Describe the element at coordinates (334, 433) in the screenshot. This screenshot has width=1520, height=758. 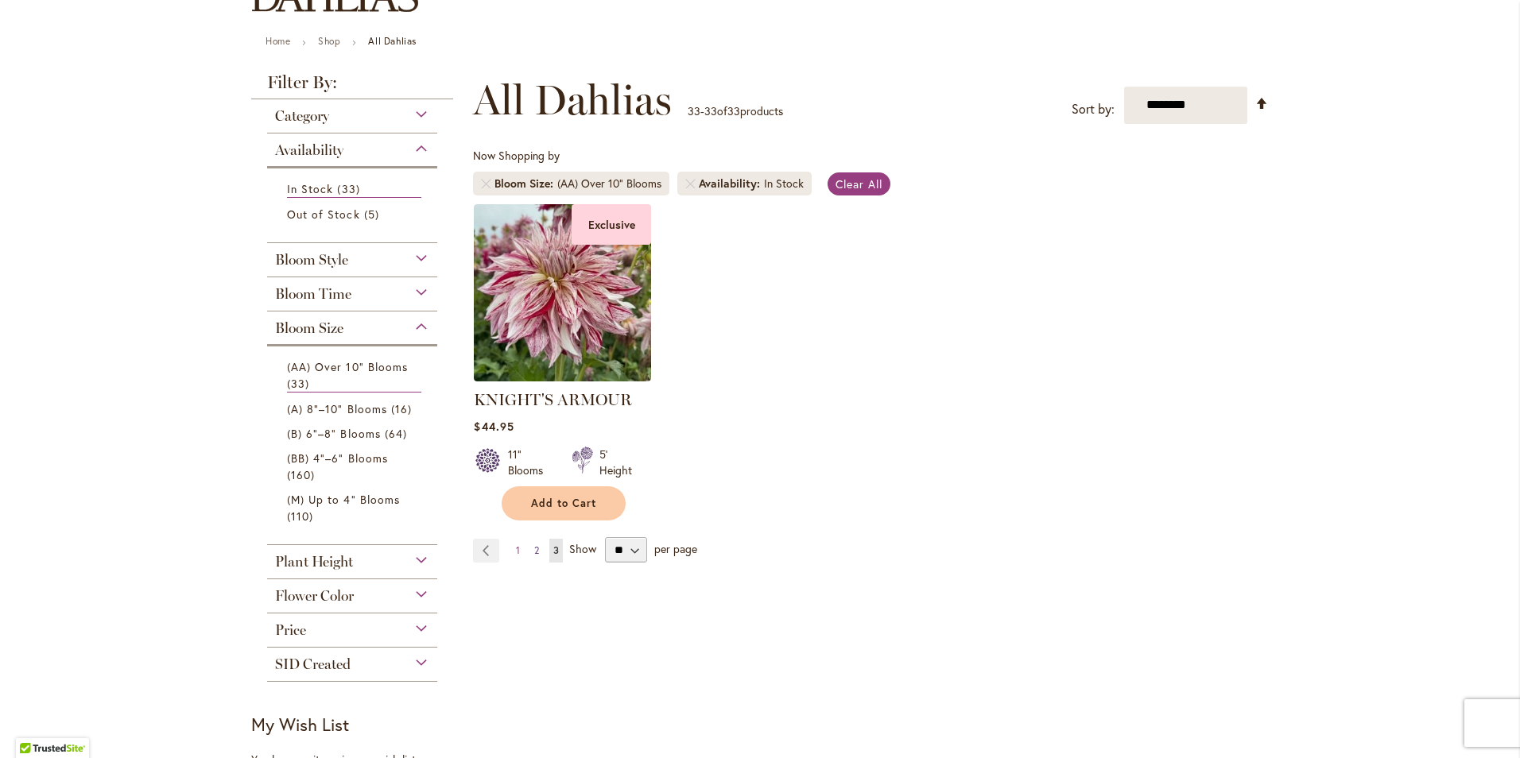
I see `span: (B) 6"–8" Blooms` at that location.